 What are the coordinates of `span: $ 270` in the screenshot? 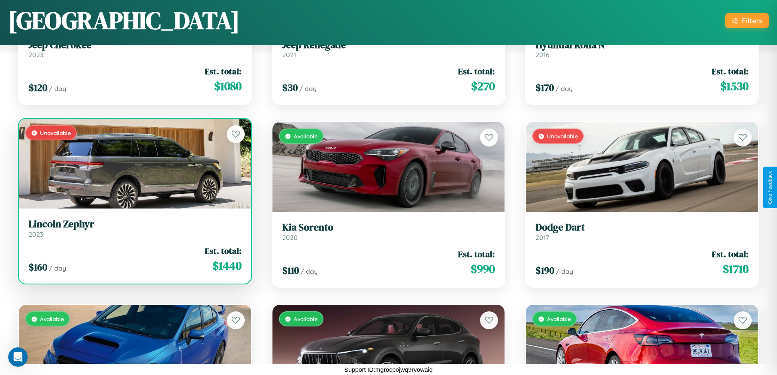 It's located at (483, 86).